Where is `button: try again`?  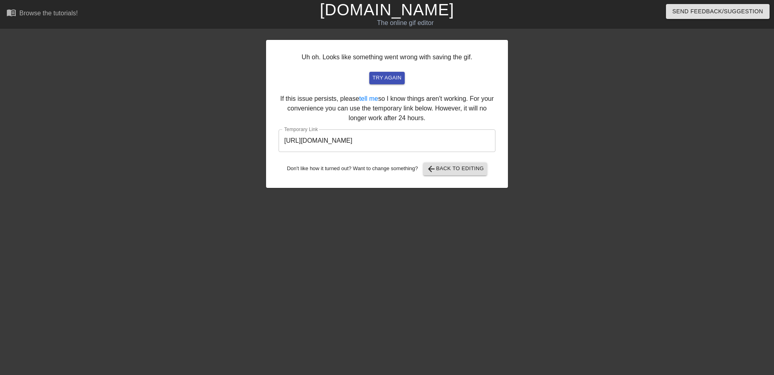 button: try again is located at coordinates (387, 78).